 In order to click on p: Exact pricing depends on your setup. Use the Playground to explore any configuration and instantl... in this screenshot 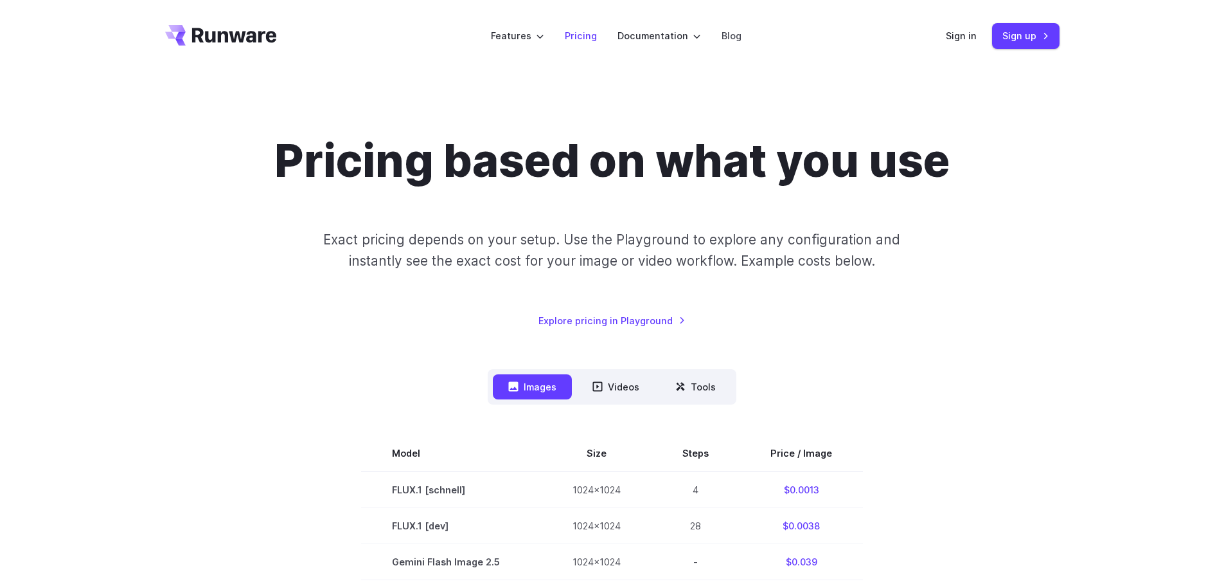, I will do `click(612, 250)`.